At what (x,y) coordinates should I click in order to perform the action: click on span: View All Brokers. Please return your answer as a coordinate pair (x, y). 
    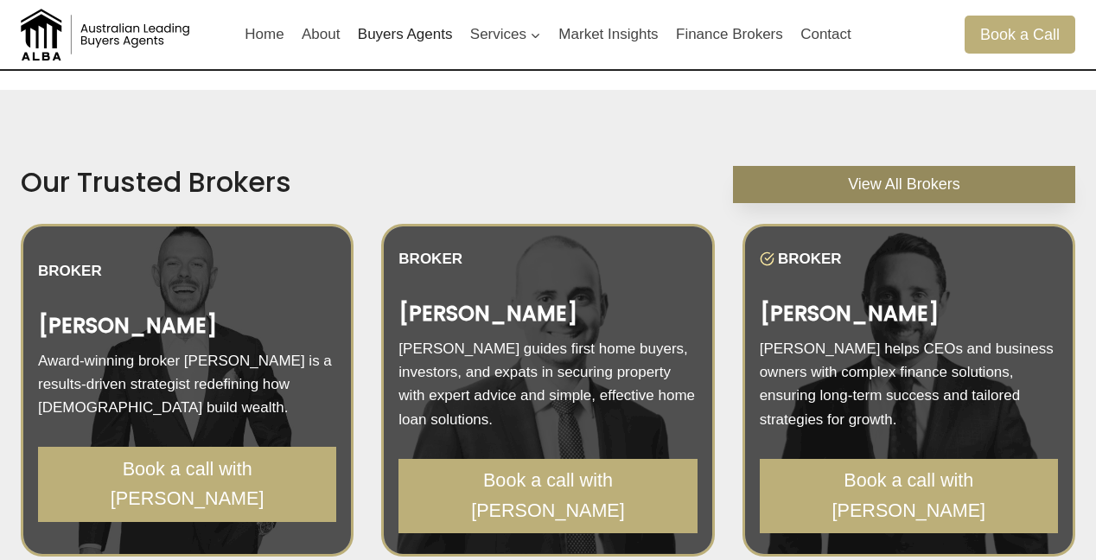
    Looking at the image, I should click on (904, 184).